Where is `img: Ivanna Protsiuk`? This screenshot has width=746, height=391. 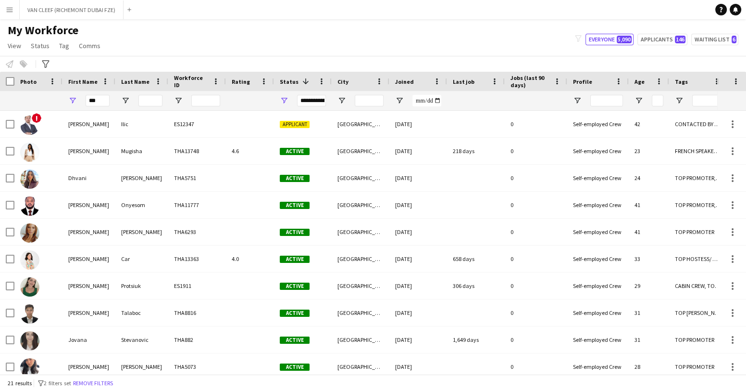 img: Ivanna Protsiuk is located at coordinates (30, 287).